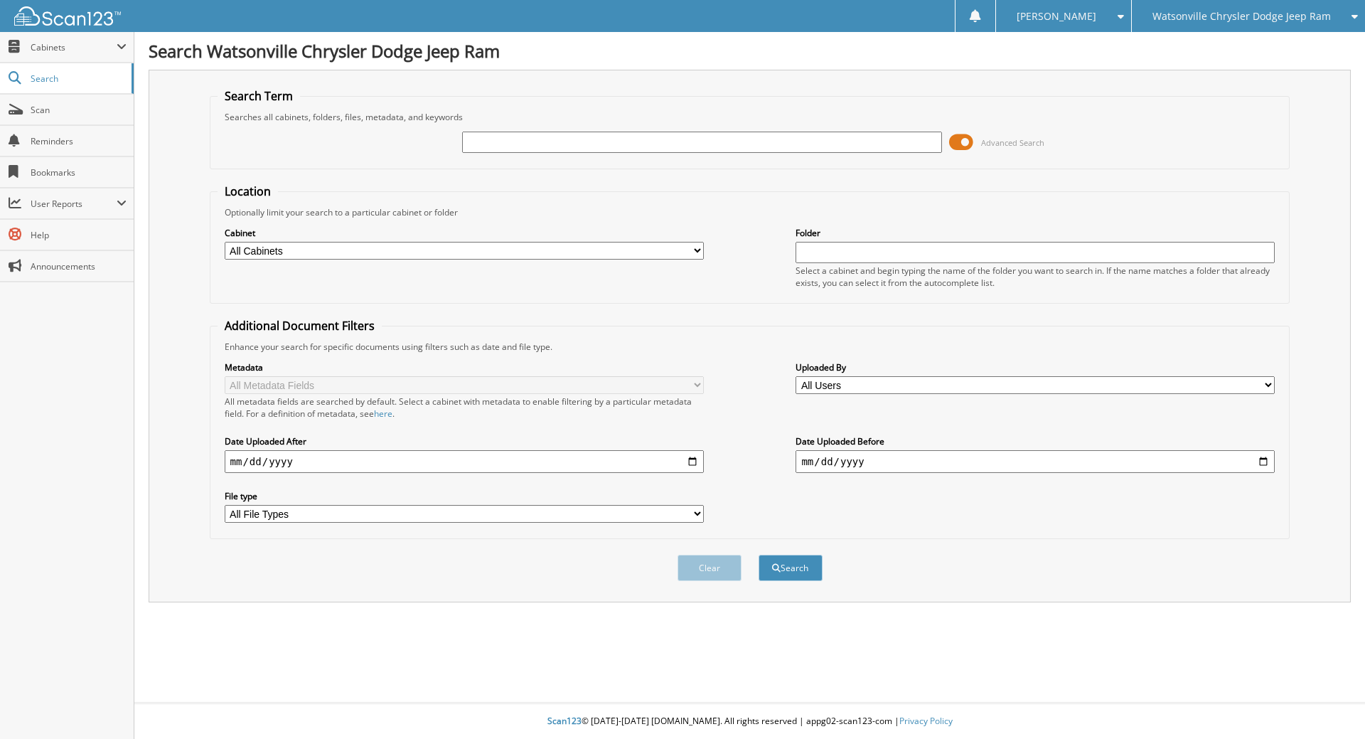 The image size is (1365, 739). I want to click on span: Bookmarks, so click(78, 172).